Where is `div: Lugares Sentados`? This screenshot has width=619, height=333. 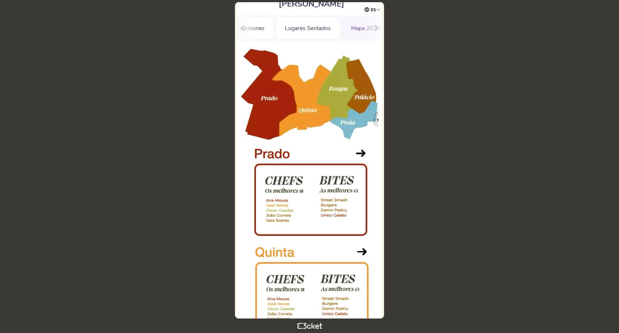
div: Lugares Sentados is located at coordinates (308, 28).